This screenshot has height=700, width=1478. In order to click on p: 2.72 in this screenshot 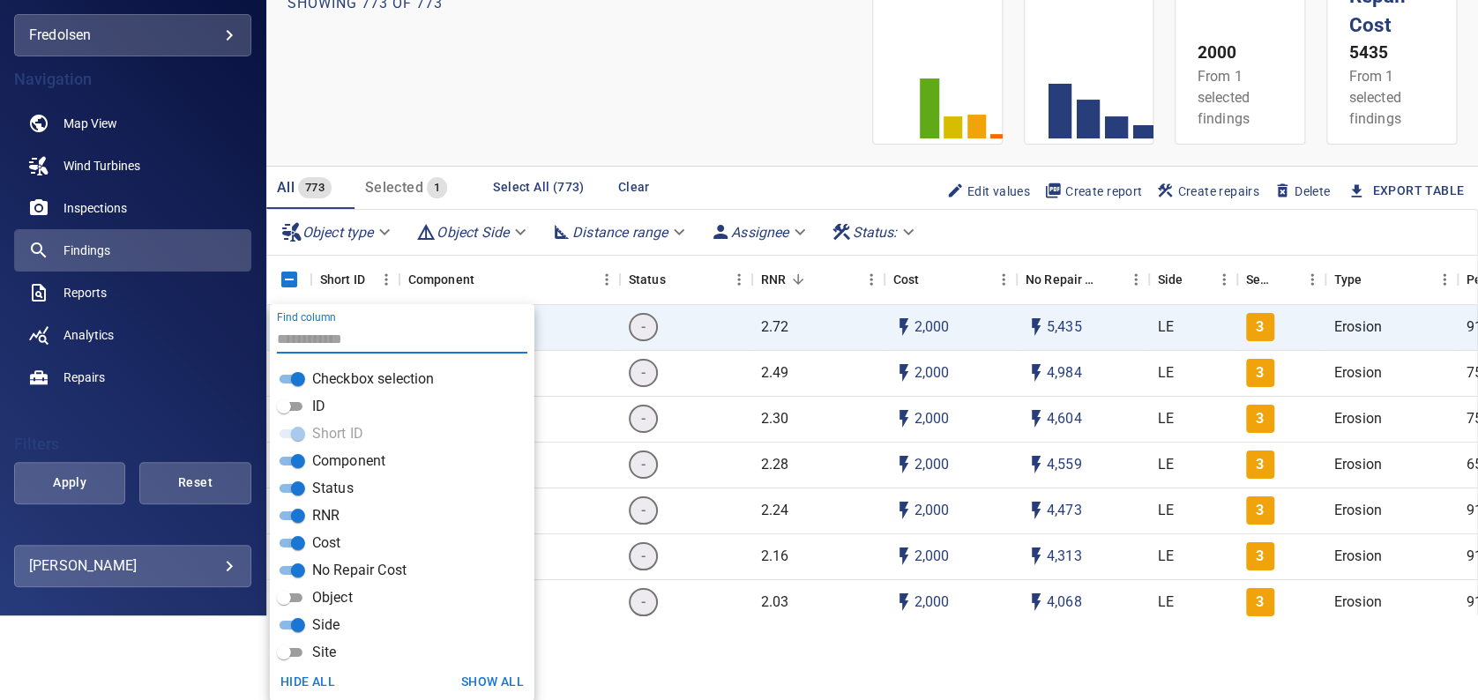, I will do `click(775, 327)`.